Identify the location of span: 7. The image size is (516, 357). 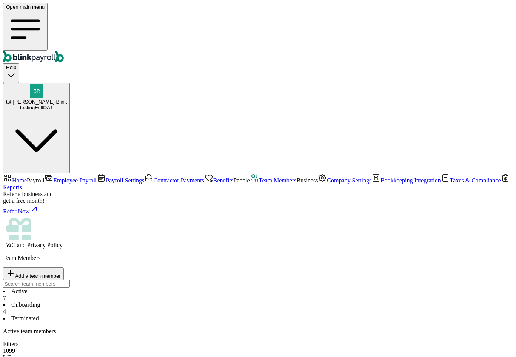
(5, 298).